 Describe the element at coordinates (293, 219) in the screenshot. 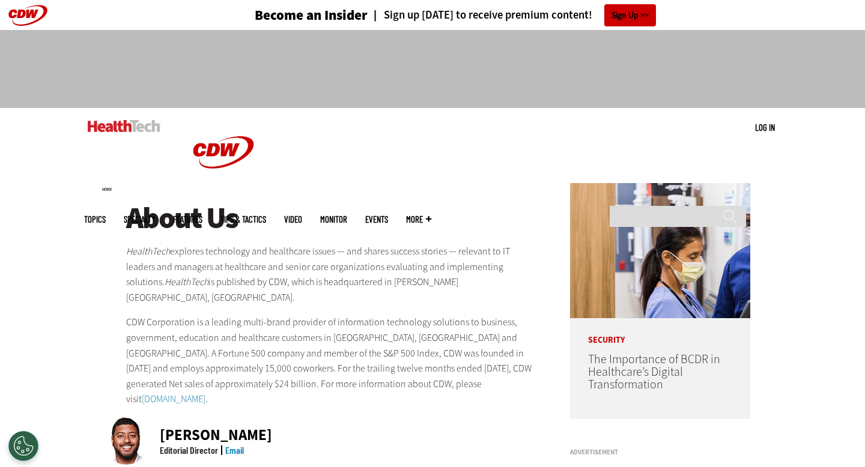

I see `a: Video` at that location.